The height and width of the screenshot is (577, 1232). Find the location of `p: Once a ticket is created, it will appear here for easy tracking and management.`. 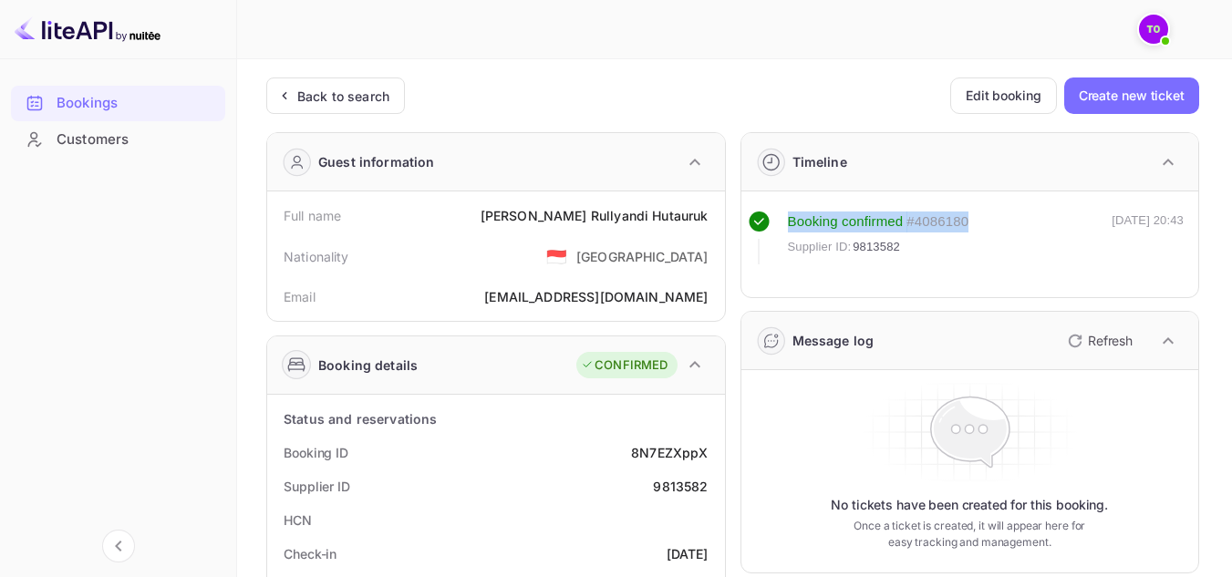

p: Once a ticket is created, it will appear here for easy tracking and management. is located at coordinates (969, 534).